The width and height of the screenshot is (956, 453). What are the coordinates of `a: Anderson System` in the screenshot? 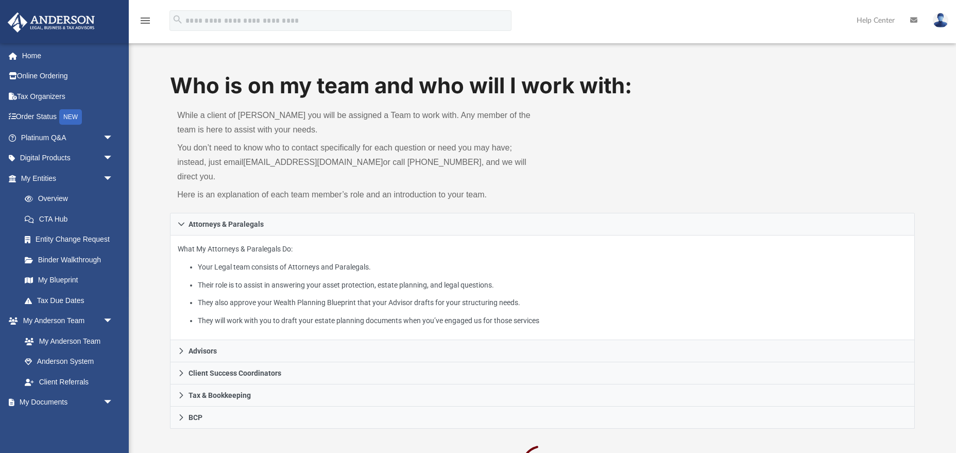 It's located at (69, 362).